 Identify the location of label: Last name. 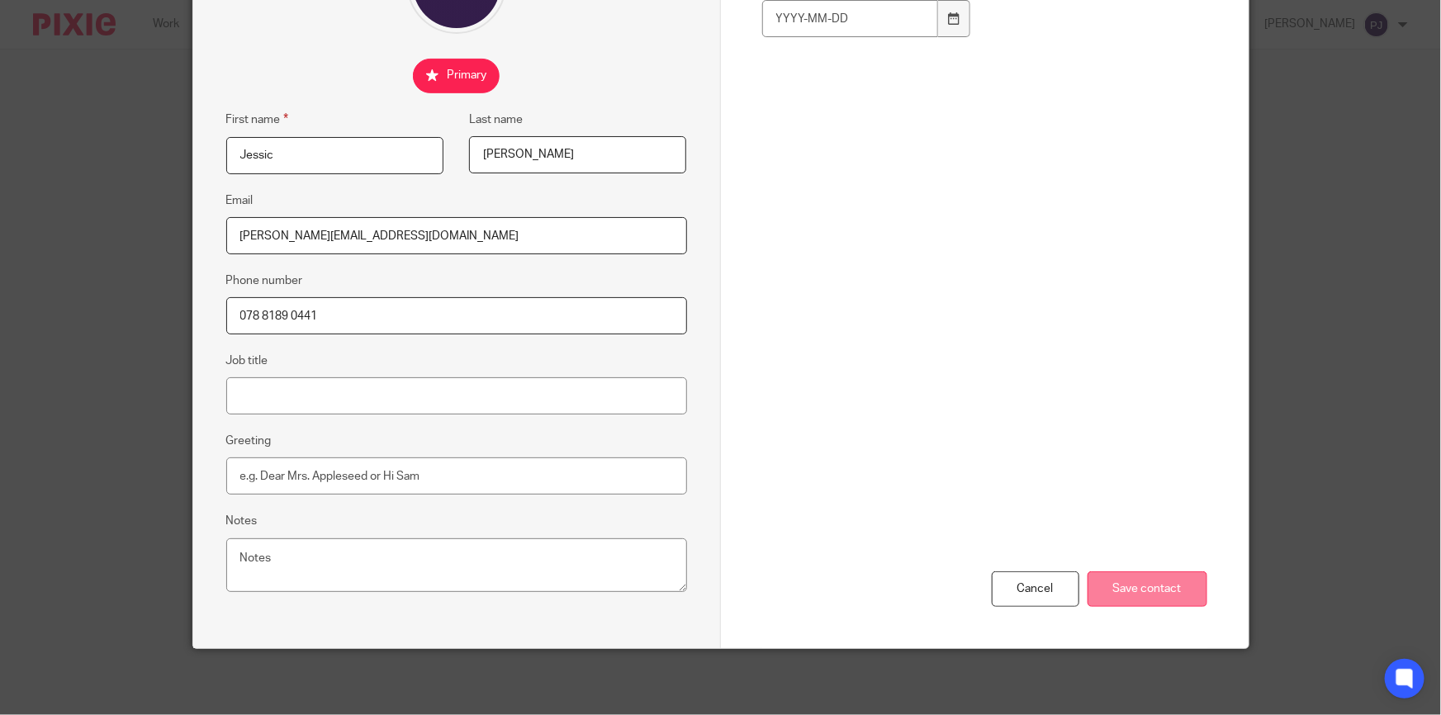
(495, 120).